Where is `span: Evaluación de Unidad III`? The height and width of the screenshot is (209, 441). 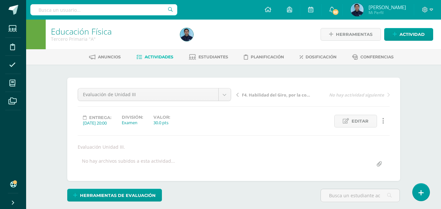
span: Evaluación de Unidad III is located at coordinates (148, 95).